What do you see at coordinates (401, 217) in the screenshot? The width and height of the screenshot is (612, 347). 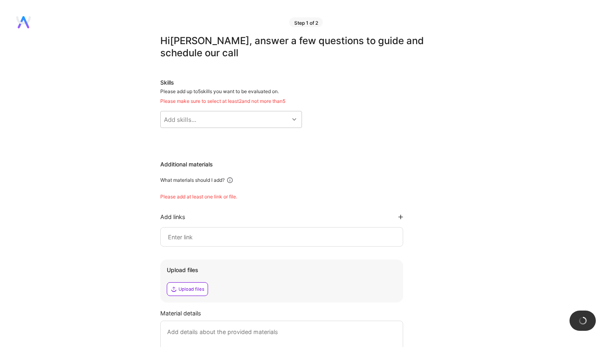 I see `i: icon PlusBlackFlat` at bounding box center [401, 217].